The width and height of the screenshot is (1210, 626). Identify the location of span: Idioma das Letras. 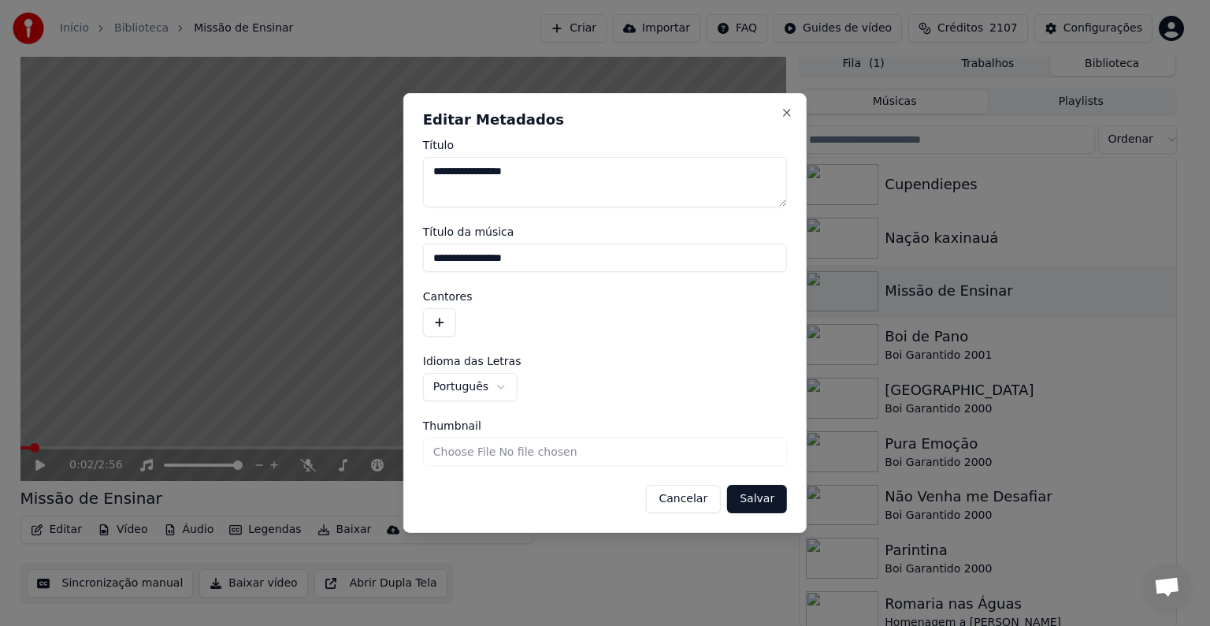
(472, 361).